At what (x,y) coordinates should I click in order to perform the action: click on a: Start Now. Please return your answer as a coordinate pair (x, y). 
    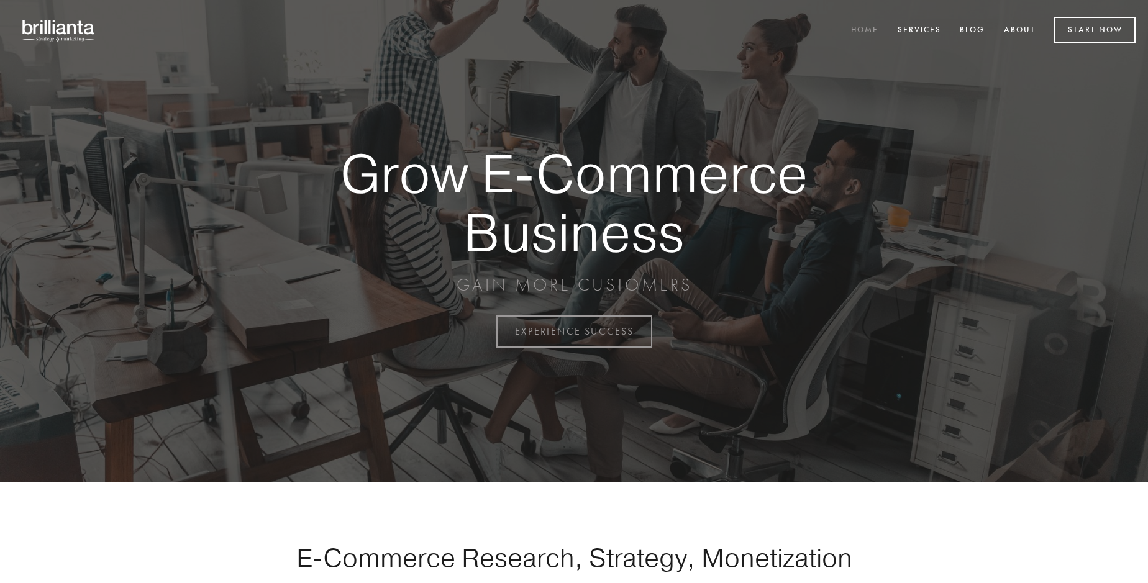
    Looking at the image, I should click on (1094, 30).